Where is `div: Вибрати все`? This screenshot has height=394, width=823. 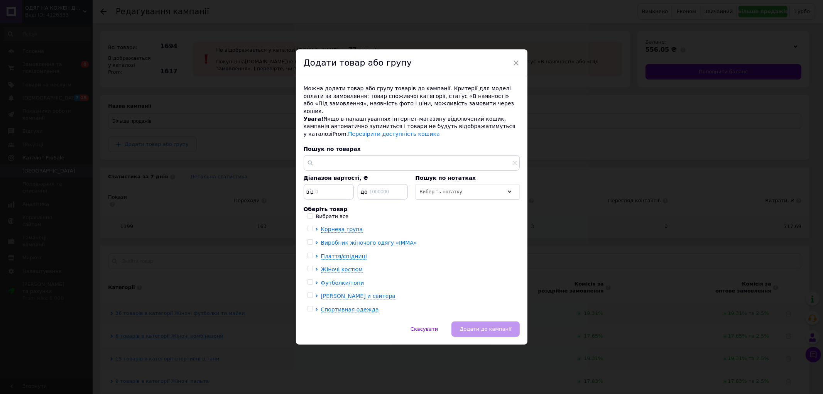
div: Вибрати все is located at coordinates (332, 216).